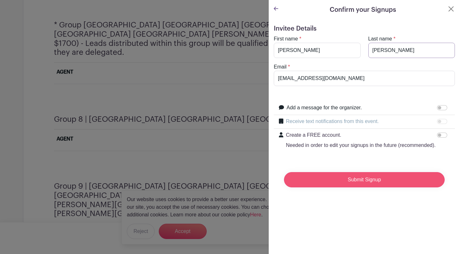 The height and width of the screenshot is (254, 460). Describe the element at coordinates (332, 122) in the screenshot. I see `label: Receive text notifications from this event.` at that location.